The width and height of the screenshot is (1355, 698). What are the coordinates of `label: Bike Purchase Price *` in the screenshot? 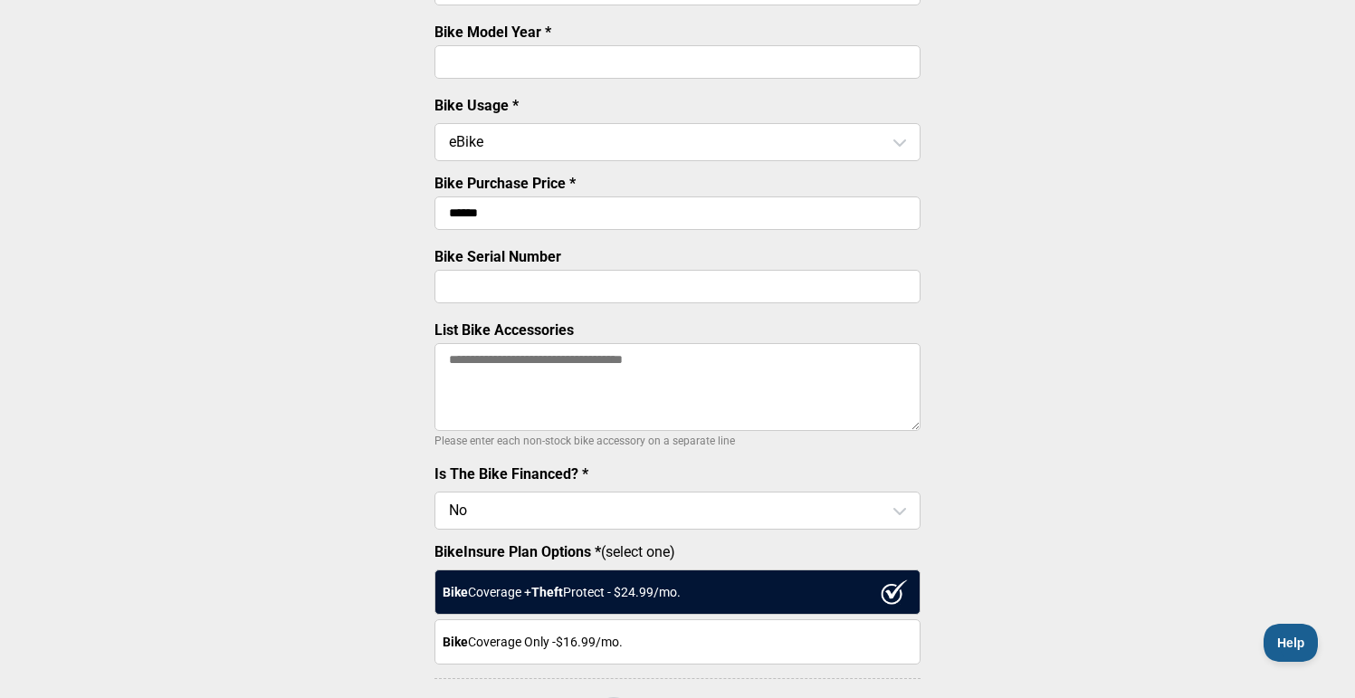 It's located at (505, 183).